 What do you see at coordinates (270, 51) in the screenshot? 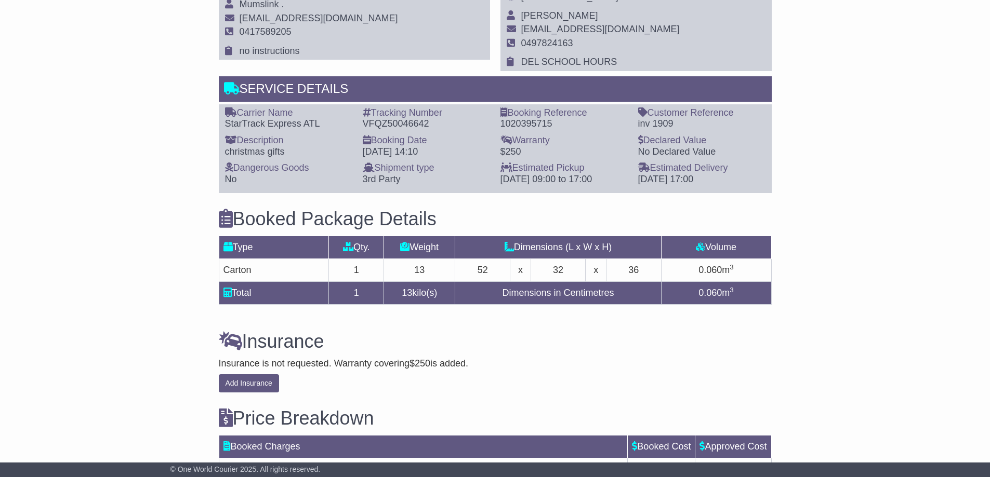
I see `span: no instructions` at bounding box center [270, 51].